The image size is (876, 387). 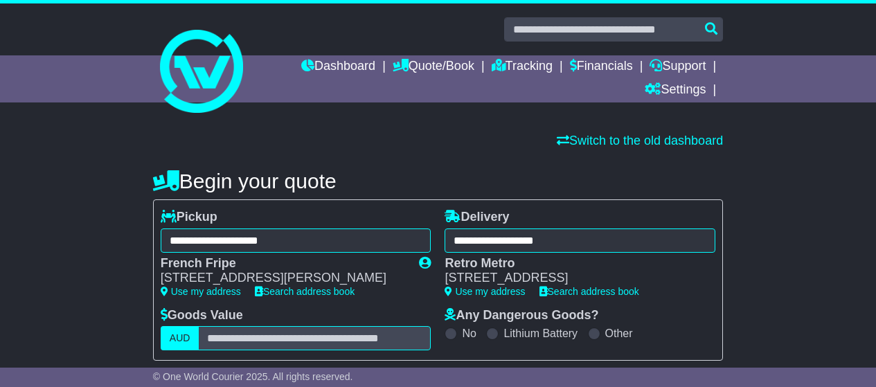 What do you see at coordinates (522, 67) in the screenshot?
I see `a: Tracking` at bounding box center [522, 67].